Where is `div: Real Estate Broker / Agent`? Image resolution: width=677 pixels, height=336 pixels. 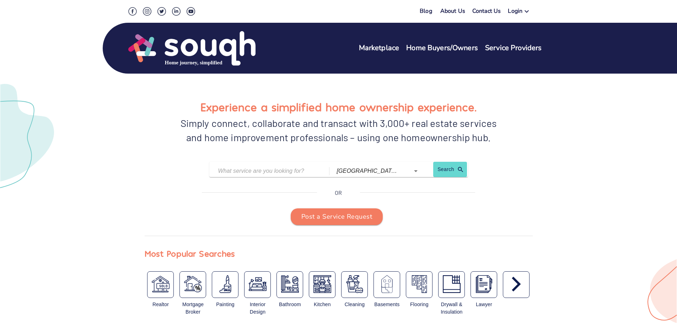
div: Real Estate Broker / Agent is located at coordinates (161, 295).